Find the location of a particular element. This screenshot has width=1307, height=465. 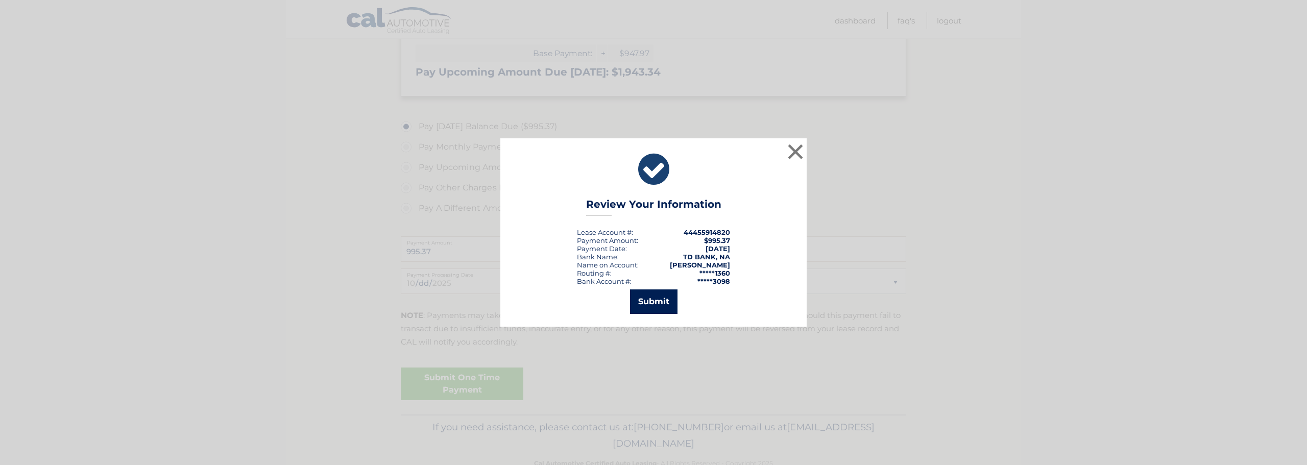

div: Name on Account: is located at coordinates (608, 265).